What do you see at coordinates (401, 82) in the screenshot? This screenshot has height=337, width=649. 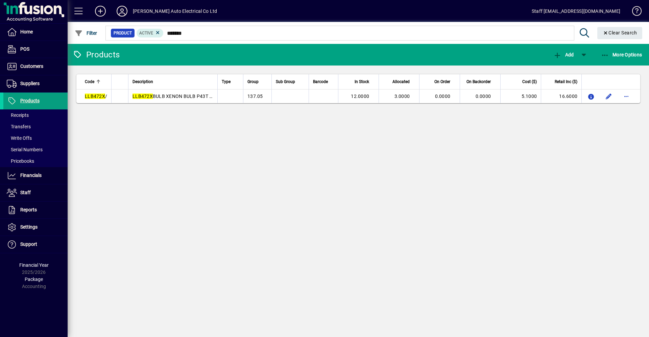 I see `span: Allocated` at bounding box center [401, 82].